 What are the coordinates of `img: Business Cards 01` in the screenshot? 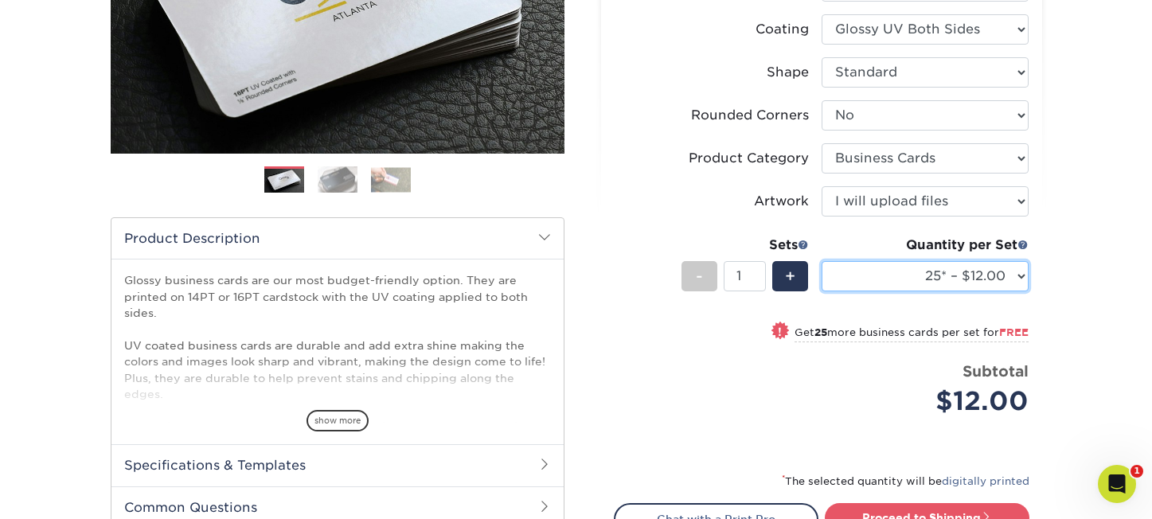 It's located at (284, 181).